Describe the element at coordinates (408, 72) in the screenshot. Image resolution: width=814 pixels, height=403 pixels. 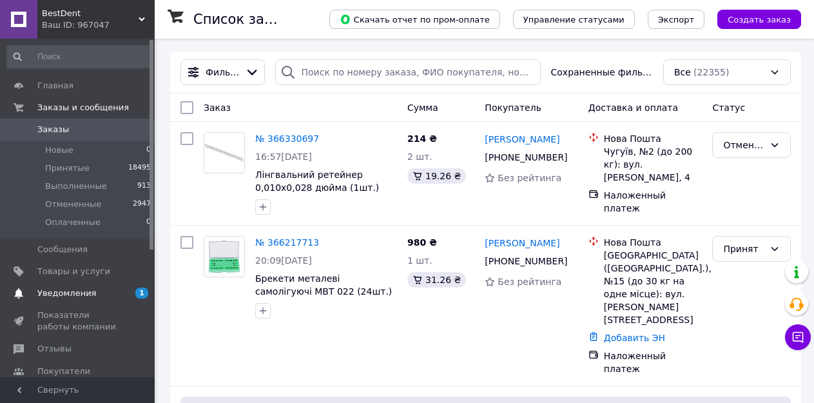
I see `input: Поиск по номеру заказа, ФИО покупателя, номеру телефона, Email, номеру накладной` at that location.